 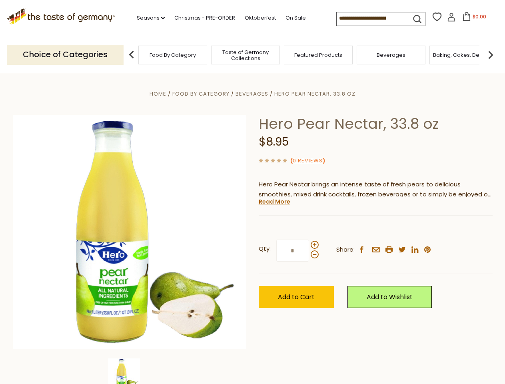 What do you see at coordinates (315, 94) in the screenshot?
I see `a: Hero Pear Nectar, 33.8 oz` at bounding box center [315, 94].